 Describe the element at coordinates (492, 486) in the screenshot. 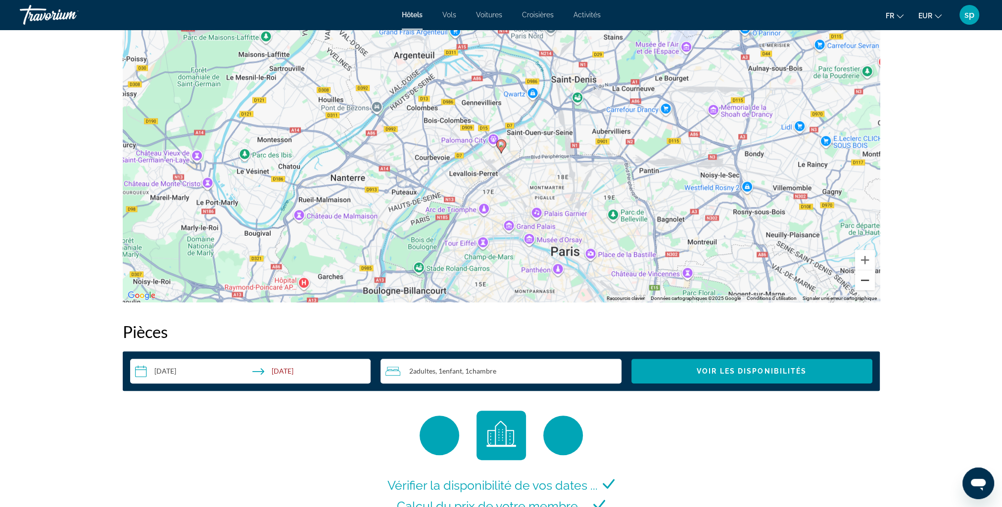

I see `span: Vérifier la disponibilité de vos dates ...` at that location.